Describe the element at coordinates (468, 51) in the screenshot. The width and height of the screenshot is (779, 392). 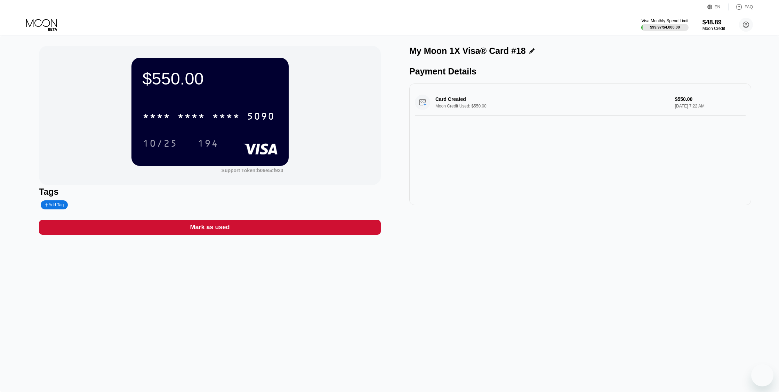
I see `div: My Moon 1X Visa® Card #18` at that location.